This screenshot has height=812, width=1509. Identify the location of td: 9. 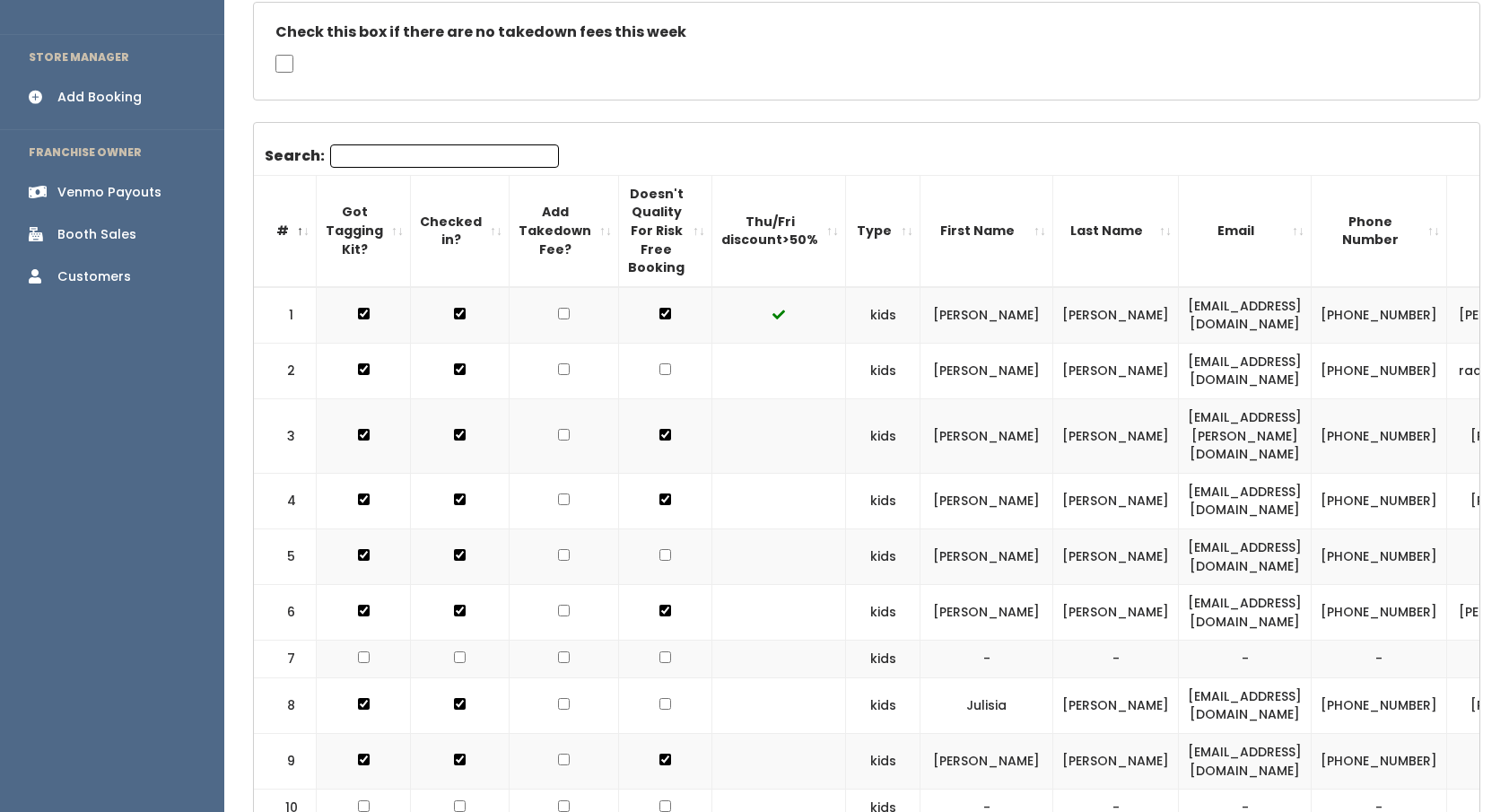
(286, 761).